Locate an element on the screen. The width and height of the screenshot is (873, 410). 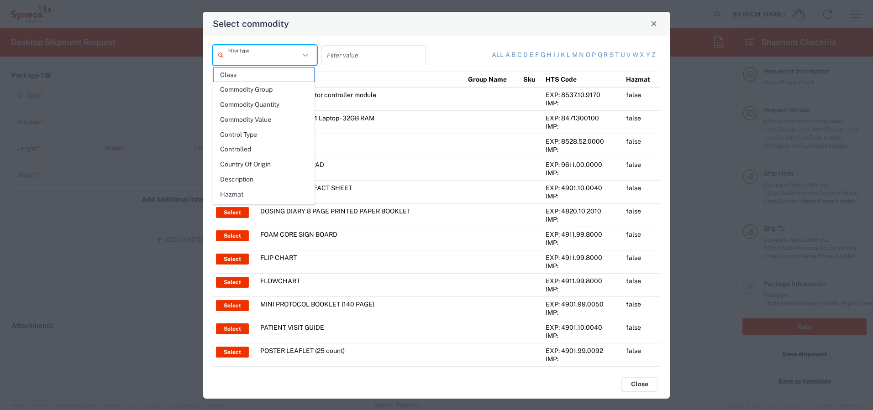
a: b is located at coordinates (513, 55).